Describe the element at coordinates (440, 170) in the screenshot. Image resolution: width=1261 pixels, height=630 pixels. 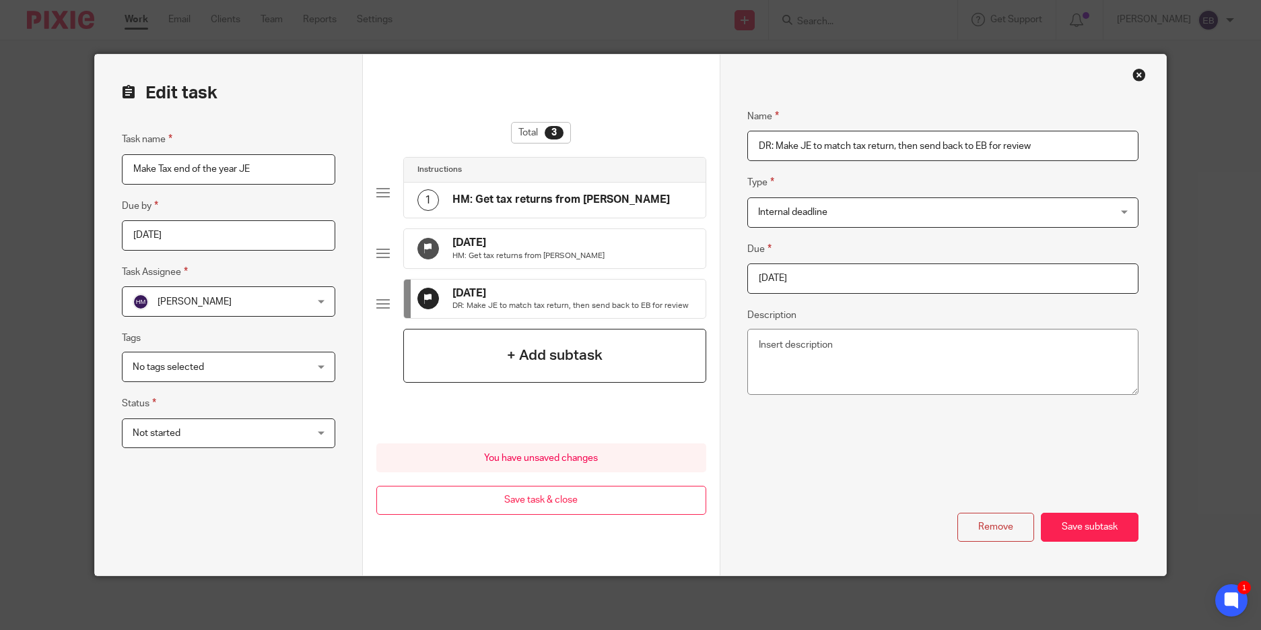
I see `h4: Instructions` at that location.